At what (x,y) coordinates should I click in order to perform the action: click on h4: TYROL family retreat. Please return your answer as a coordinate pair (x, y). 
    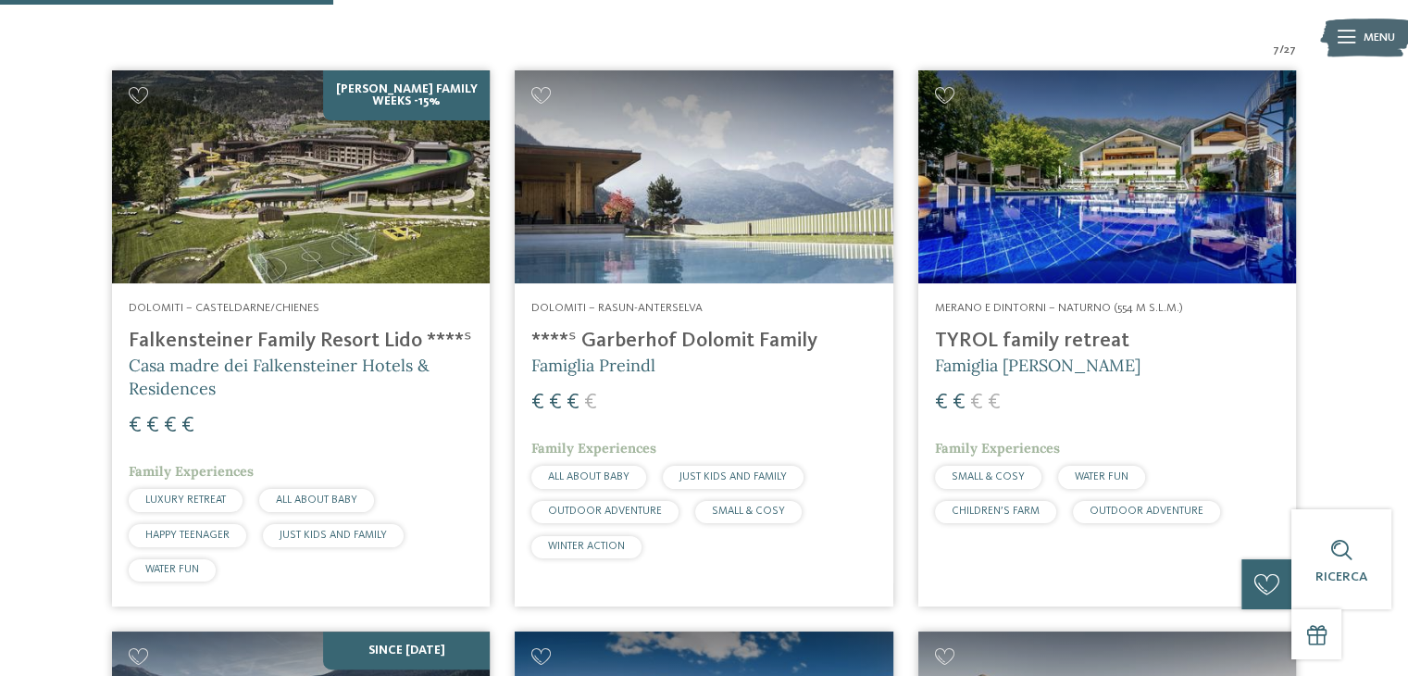
    Looking at the image, I should click on (1107, 341).